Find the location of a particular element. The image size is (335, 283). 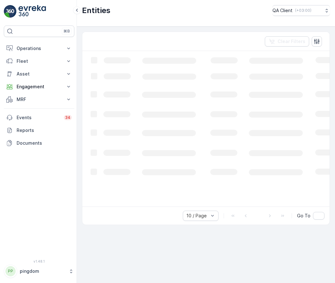

button: Clear Filters is located at coordinates (287, 41).